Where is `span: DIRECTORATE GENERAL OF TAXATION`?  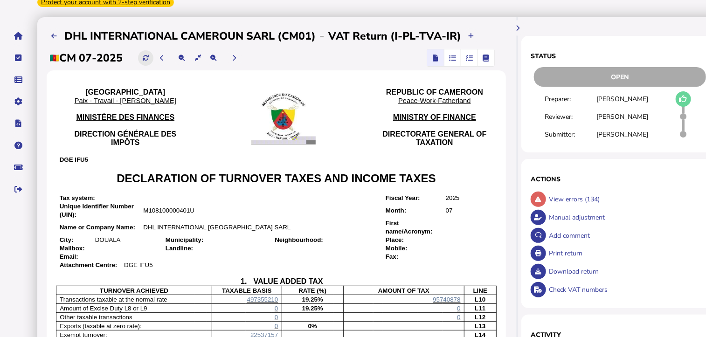 span: DIRECTORATE GENERAL OF TAXATION is located at coordinates (434, 138).